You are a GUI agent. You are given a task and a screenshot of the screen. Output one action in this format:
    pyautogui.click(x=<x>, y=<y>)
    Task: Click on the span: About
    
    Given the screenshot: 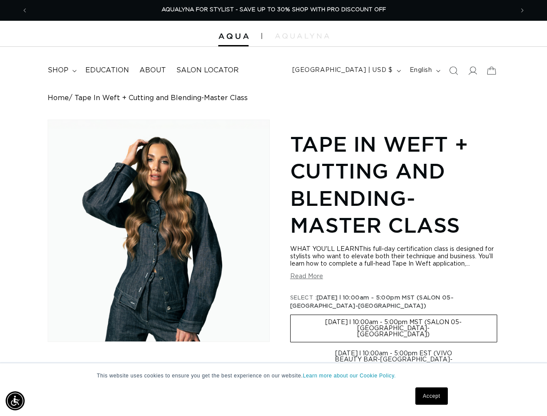 What is the action you would take?
    pyautogui.click(x=152, y=70)
    